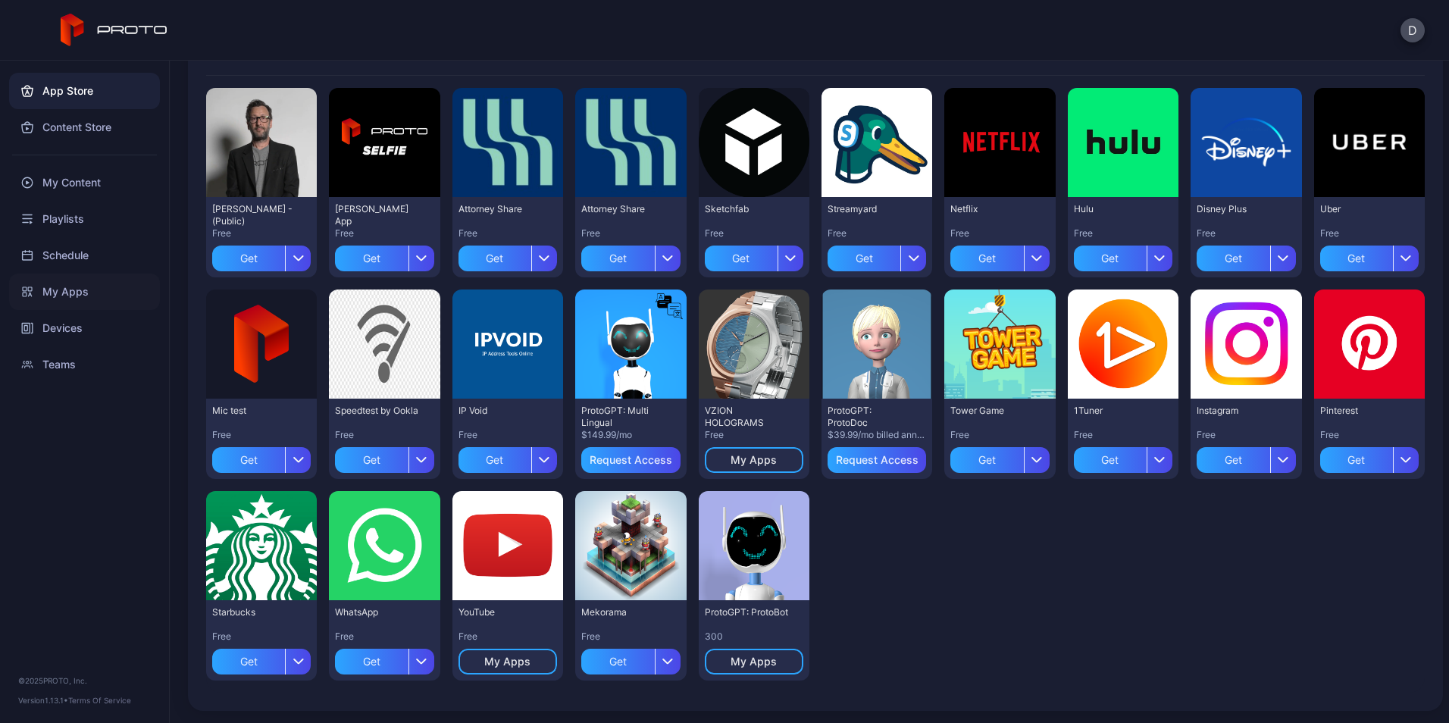 Image resolution: width=1449 pixels, height=723 pixels. Describe the element at coordinates (84, 127) in the screenshot. I see `a: Content Store` at that location.